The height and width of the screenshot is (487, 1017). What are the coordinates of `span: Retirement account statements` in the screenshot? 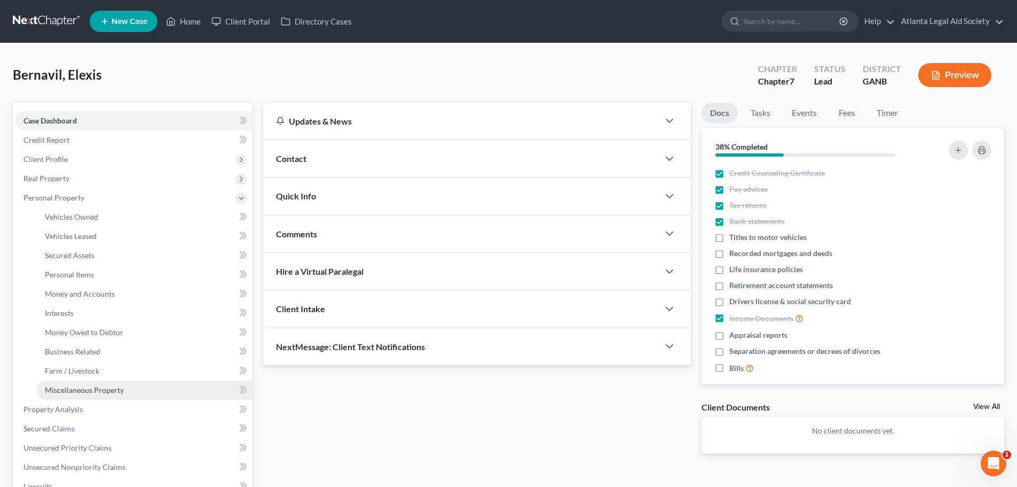 It's located at (781, 285).